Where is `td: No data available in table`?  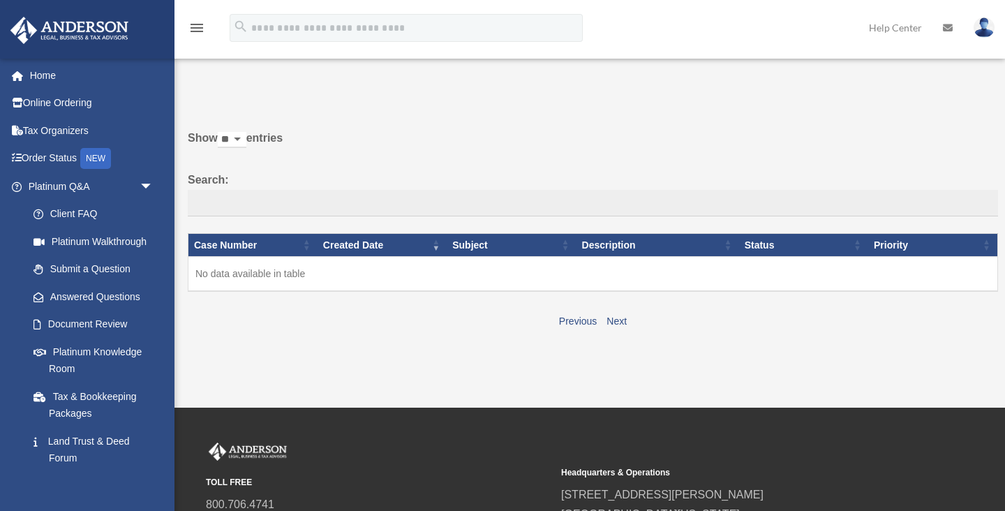
td: No data available in table is located at coordinates (593, 274).